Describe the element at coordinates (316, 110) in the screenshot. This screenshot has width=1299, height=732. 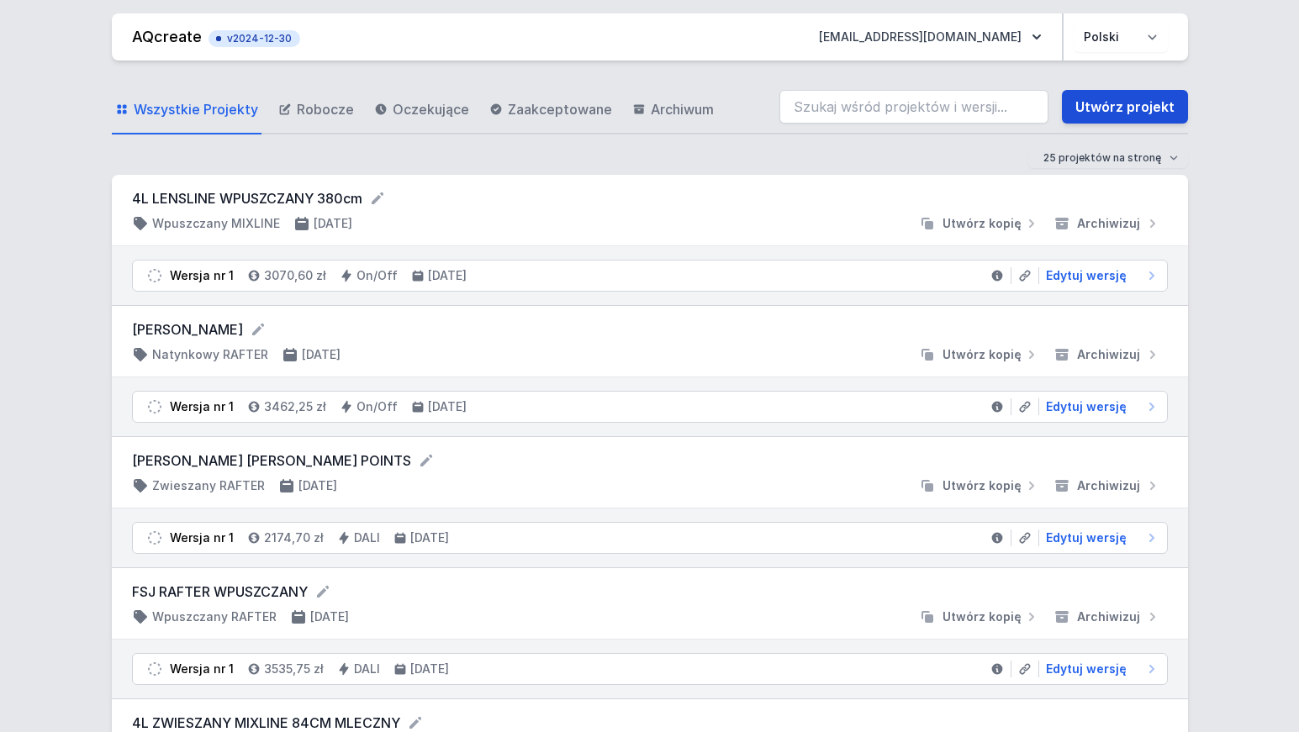
I see `a: Robocze` at that location.